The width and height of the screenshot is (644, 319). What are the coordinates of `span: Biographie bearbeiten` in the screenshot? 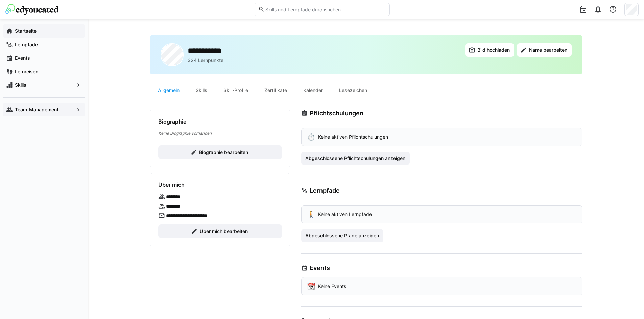 It's located at (223, 152).